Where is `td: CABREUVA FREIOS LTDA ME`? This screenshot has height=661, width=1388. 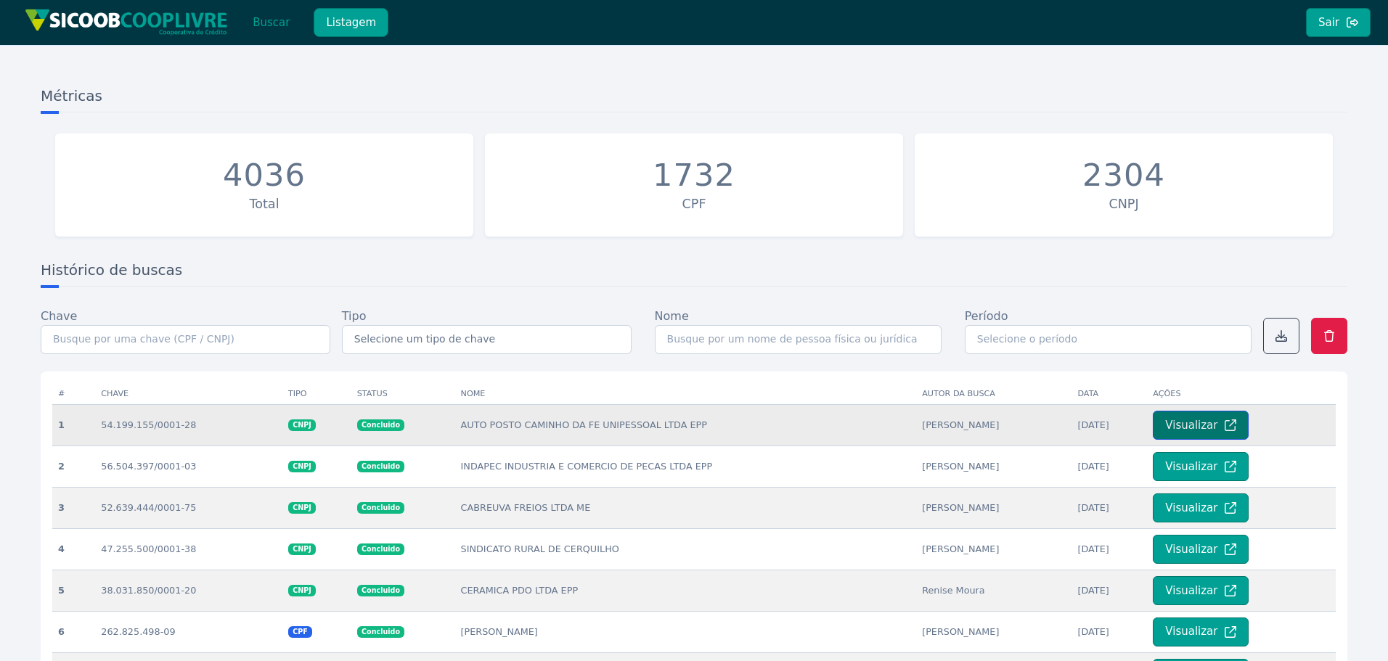
td: CABREUVA FREIOS LTDA ME is located at coordinates (686, 507).